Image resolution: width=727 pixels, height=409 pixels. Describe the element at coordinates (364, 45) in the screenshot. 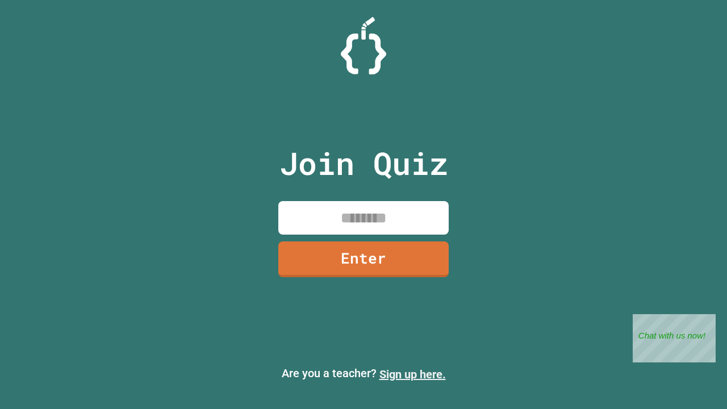

I see `img: Logo.svg` at that location.